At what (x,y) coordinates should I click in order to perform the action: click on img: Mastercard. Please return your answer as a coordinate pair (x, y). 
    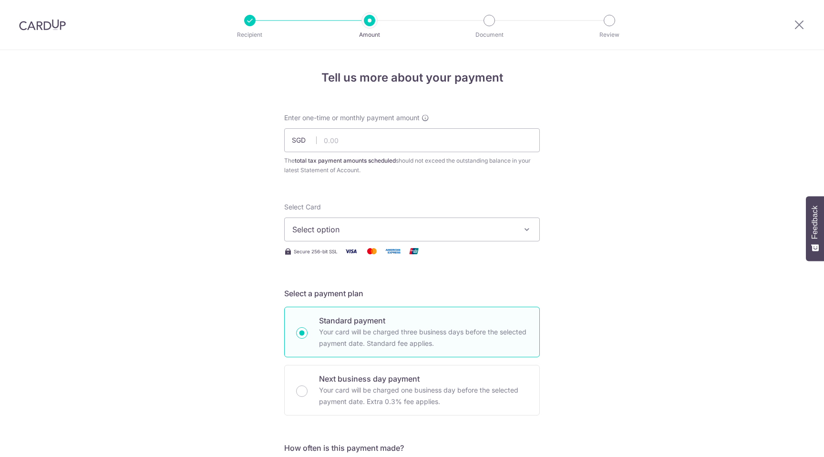
    Looking at the image, I should click on (372, 251).